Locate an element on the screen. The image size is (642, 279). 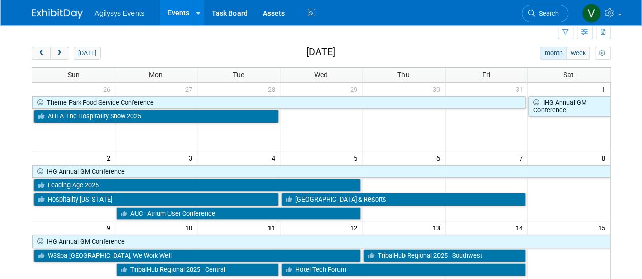
img: ExhibitDay is located at coordinates (57, 14).